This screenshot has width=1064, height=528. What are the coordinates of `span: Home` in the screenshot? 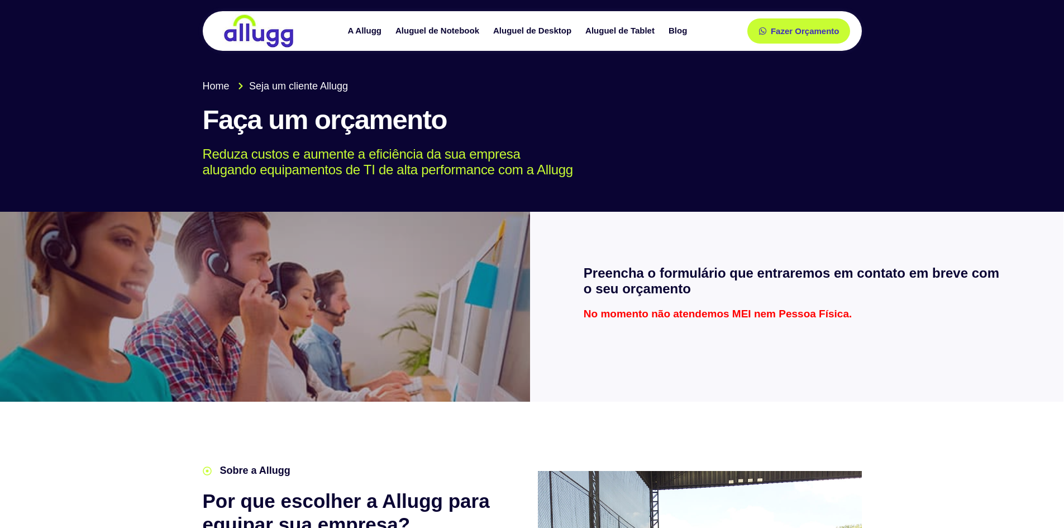 It's located at (216, 86).